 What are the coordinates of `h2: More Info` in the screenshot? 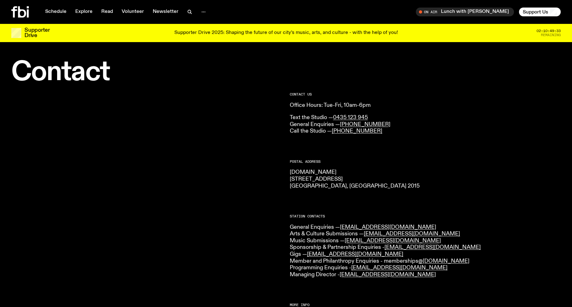 It's located at (426, 304).